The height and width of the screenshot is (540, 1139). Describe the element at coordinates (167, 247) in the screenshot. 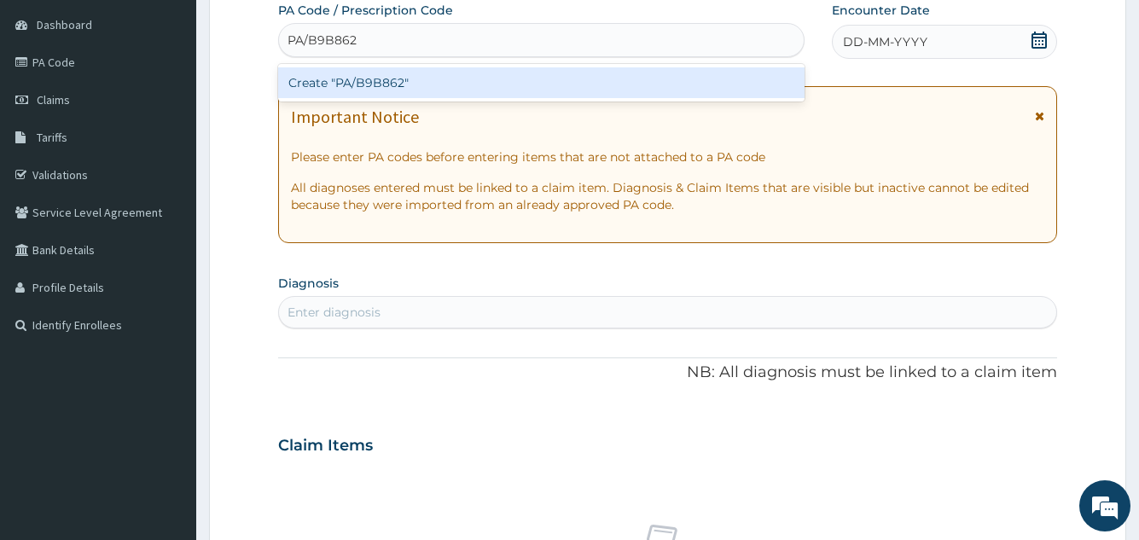

I see `span: We're online!` at that location.